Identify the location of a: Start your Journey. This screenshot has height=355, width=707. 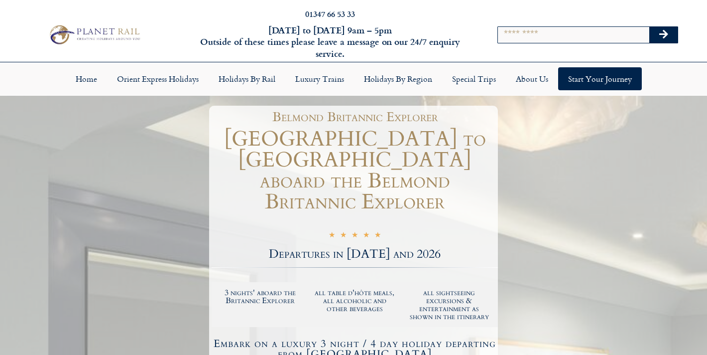
(600, 79).